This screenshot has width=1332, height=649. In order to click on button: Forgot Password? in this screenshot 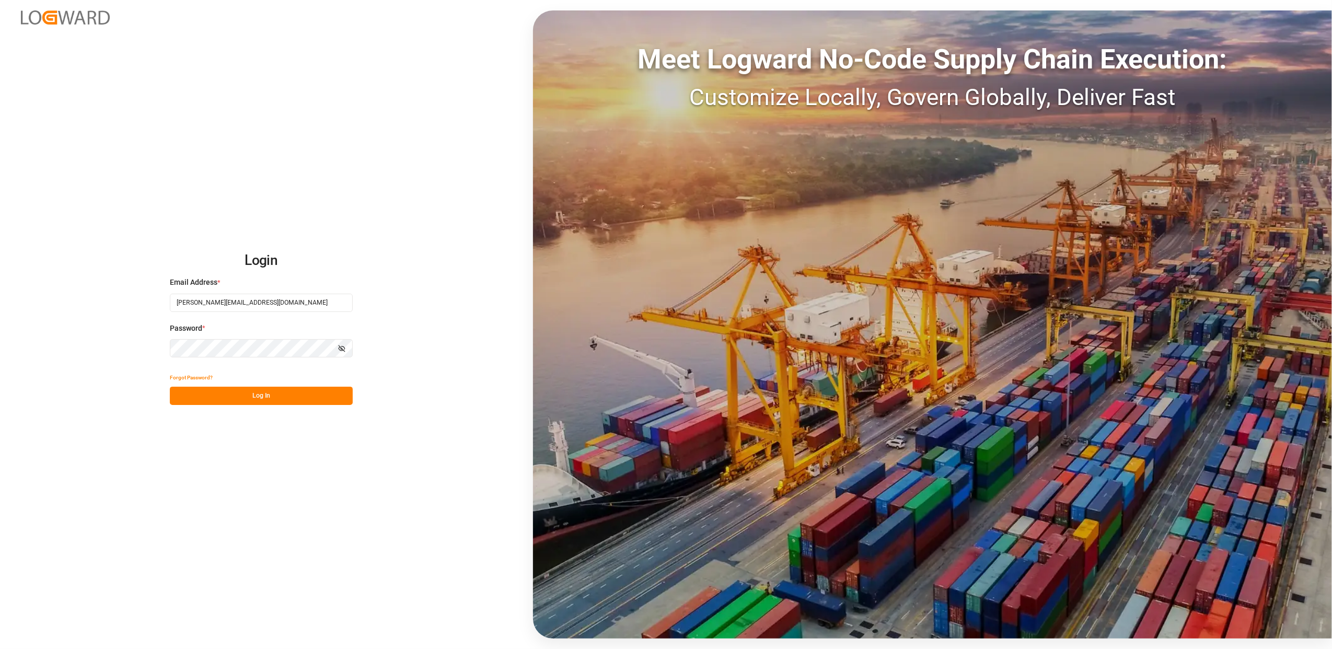, I will do `click(191, 377)`.